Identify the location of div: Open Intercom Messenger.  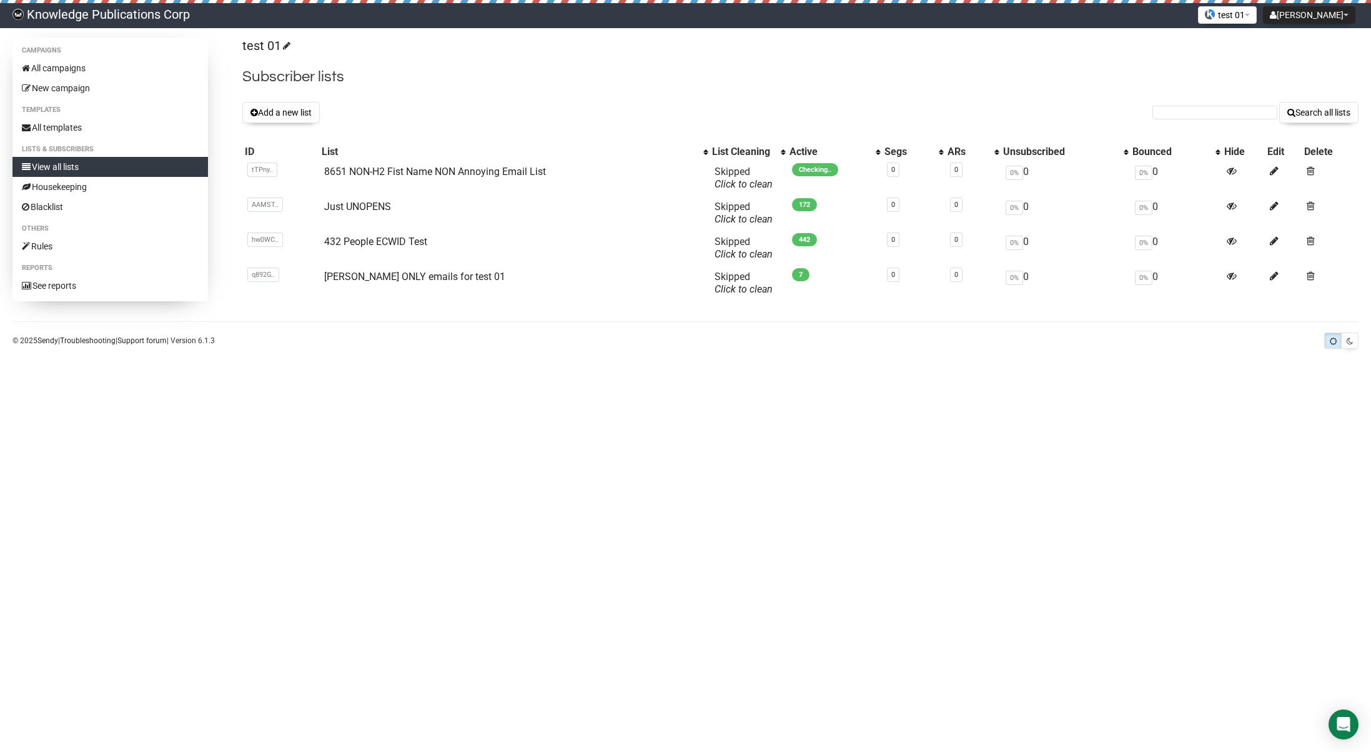
(1344, 724).